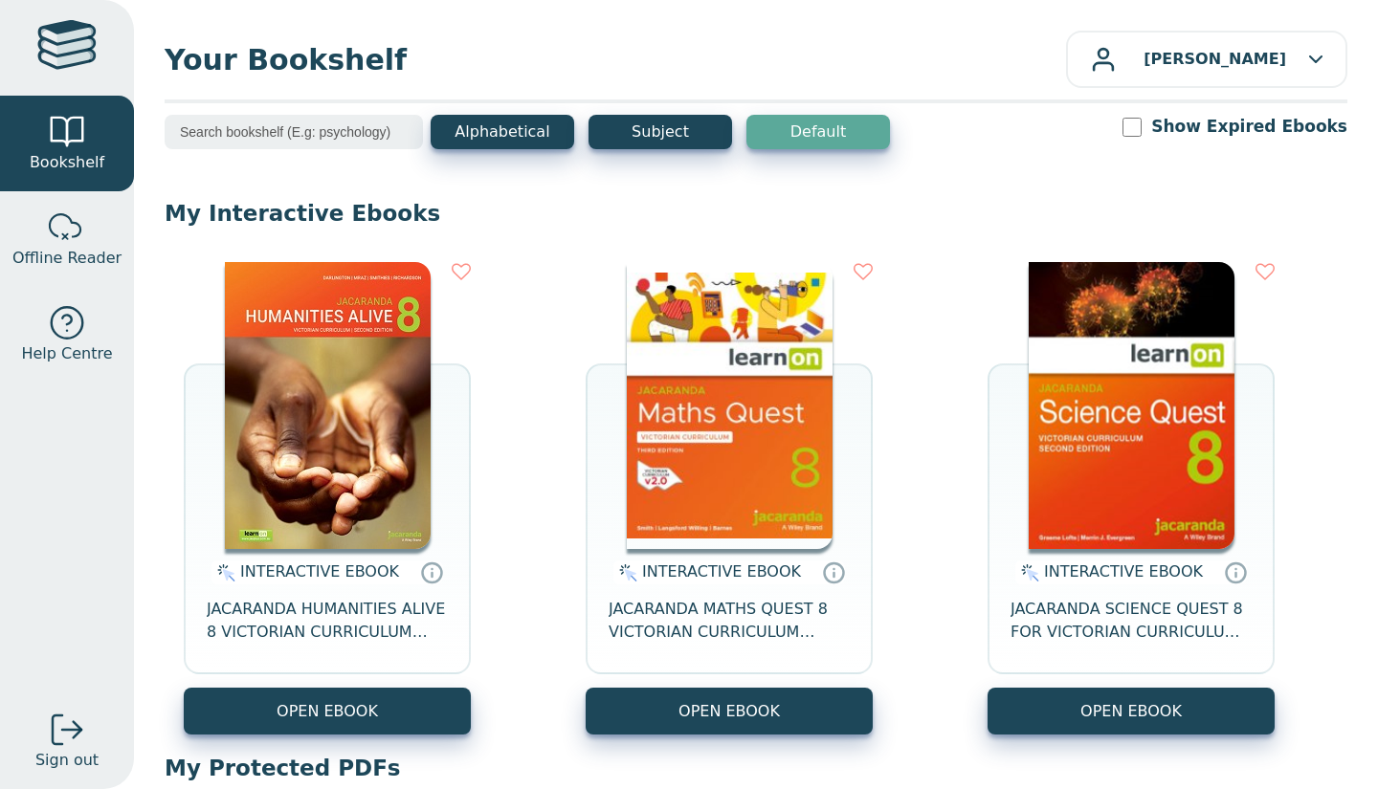 The width and height of the screenshot is (1378, 789). What do you see at coordinates (1249, 126) in the screenshot?
I see `label: Show Expired Ebooks` at bounding box center [1249, 126].